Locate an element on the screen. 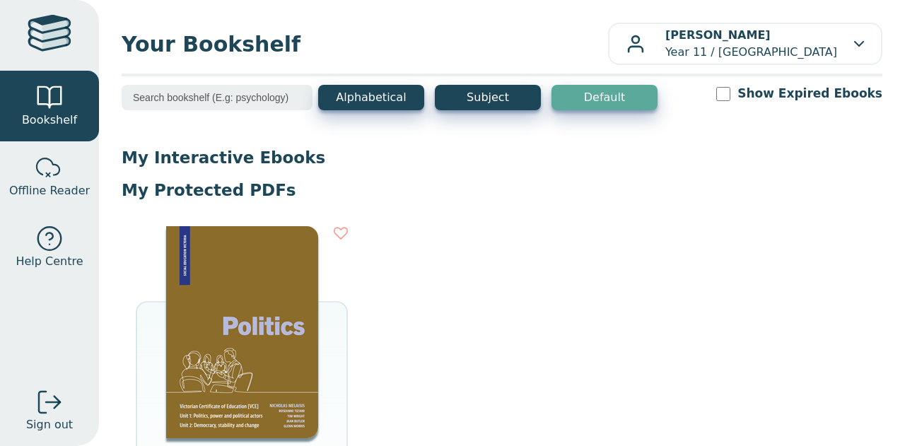  span: Sign out is located at coordinates (49, 425).